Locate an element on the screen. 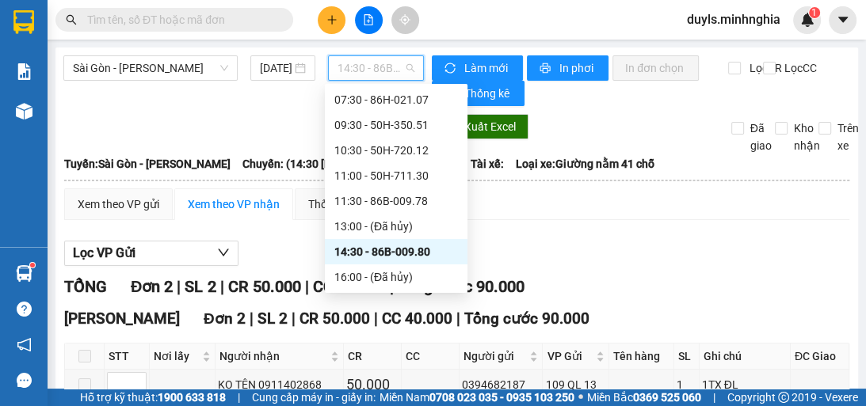  span: Hỗ trợ kỹ thuật: is located at coordinates (153, 398).